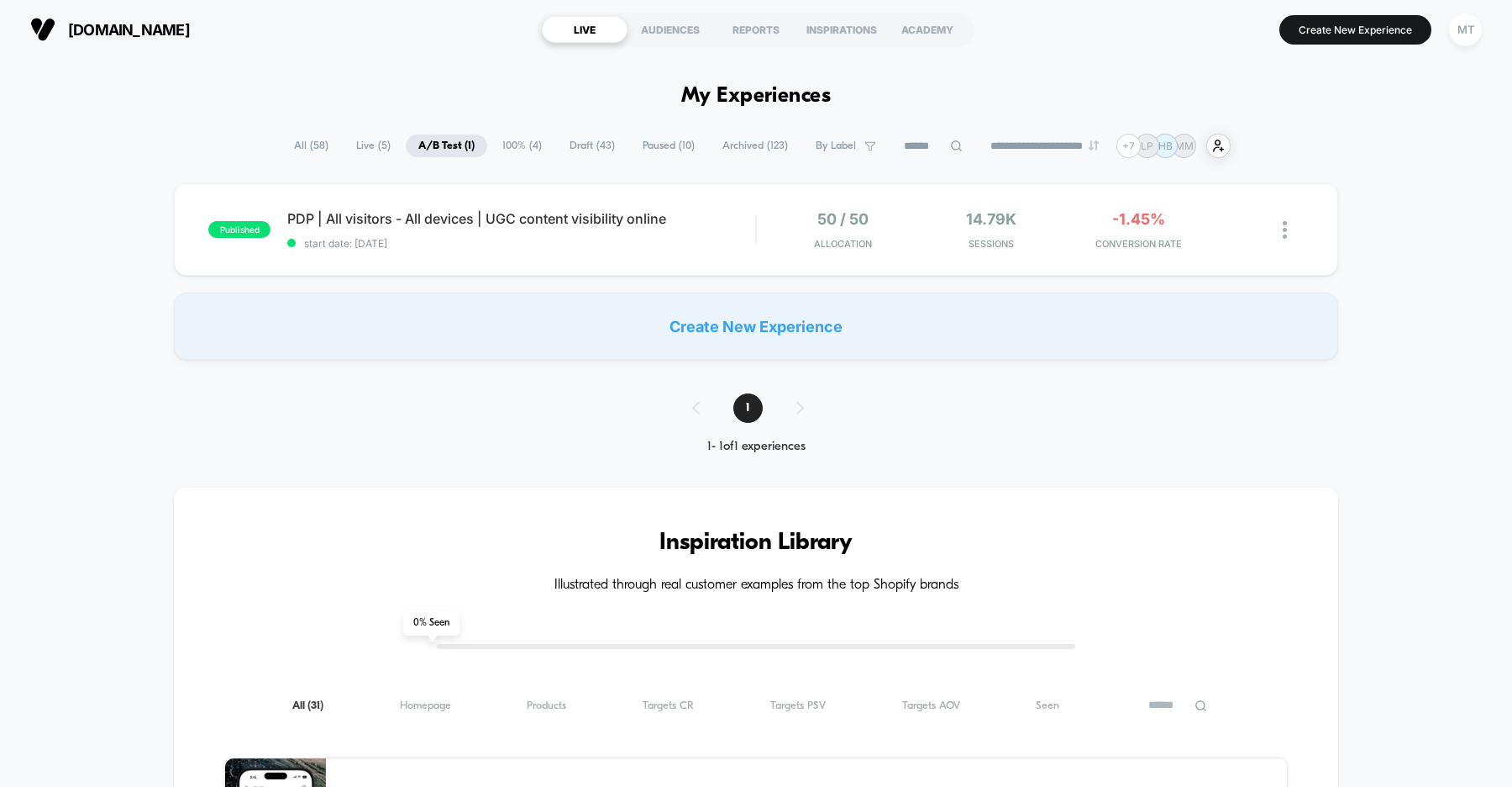  What do you see at coordinates (425, 706) in the screenshot?
I see `span: Homepage` at bounding box center [425, 706].